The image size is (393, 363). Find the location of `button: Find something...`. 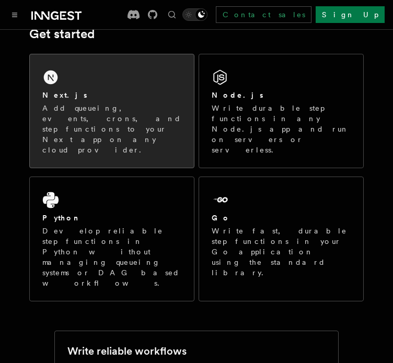

button: Find something... is located at coordinates (172, 15).